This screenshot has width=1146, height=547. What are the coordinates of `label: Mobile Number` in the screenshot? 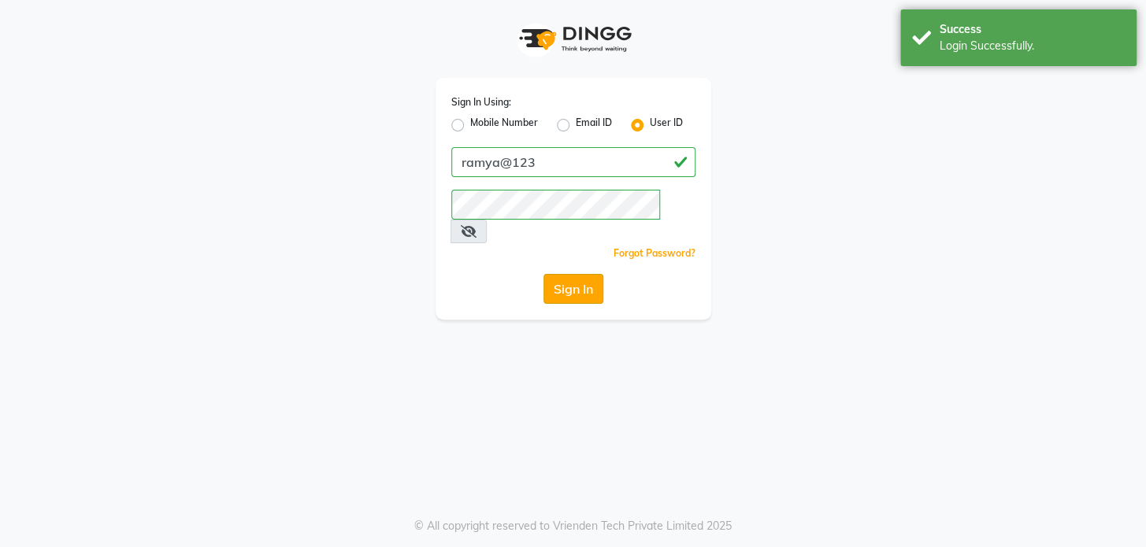 It's located at (504, 125).